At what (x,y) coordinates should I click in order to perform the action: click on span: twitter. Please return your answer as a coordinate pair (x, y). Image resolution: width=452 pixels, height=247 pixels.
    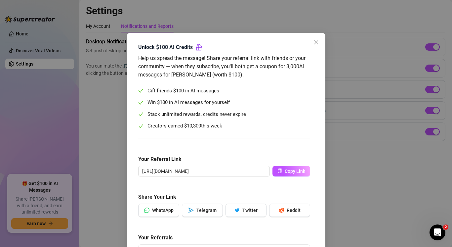
    Looking at the image, I should click on (237, 210).